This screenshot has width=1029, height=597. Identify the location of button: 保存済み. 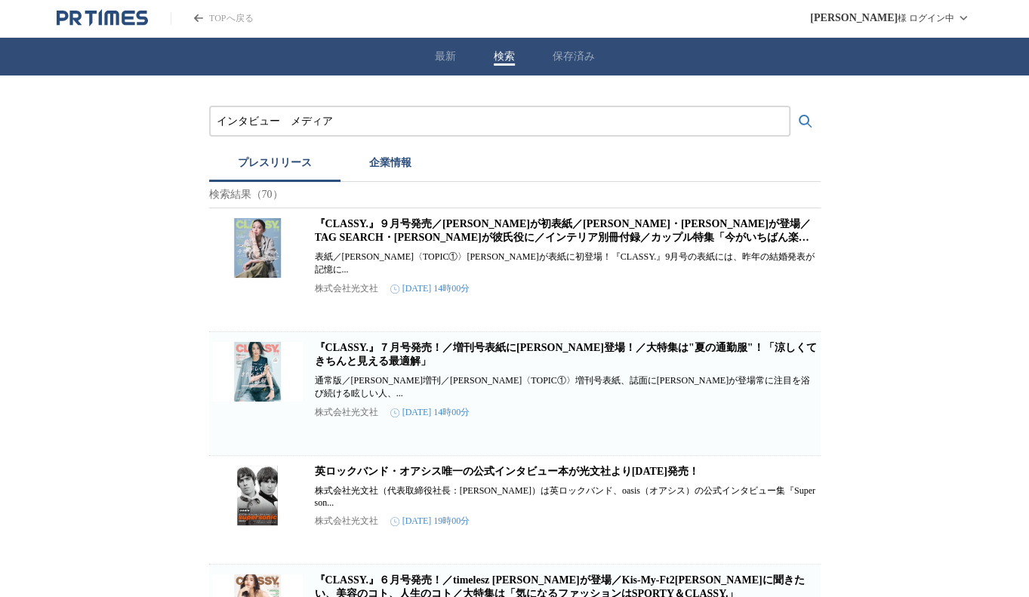
(574, 57).